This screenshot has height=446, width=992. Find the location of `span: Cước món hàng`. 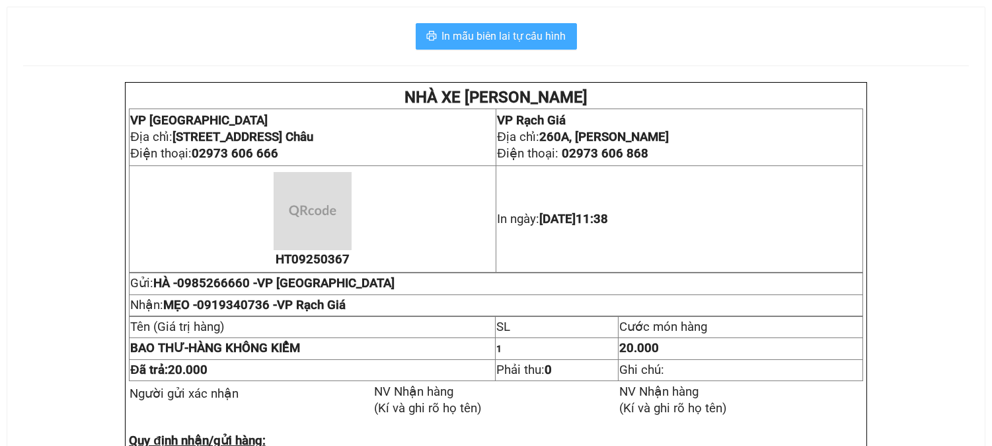

span: Cước món hàng is located at coordinates (663, 327).